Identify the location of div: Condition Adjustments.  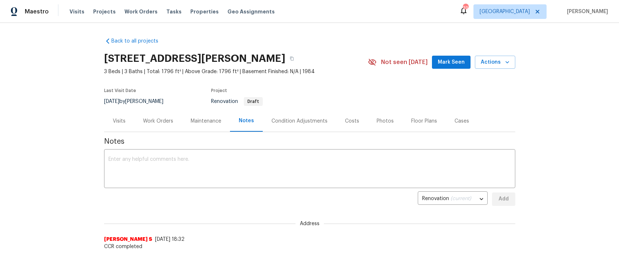
(300, 121).